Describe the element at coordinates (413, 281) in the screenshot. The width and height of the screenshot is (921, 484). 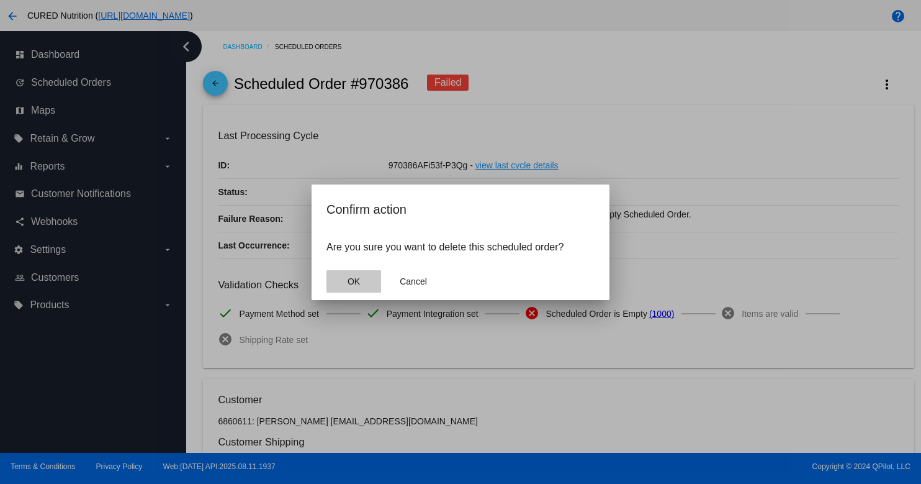
I see `span: Cancel` at that location.